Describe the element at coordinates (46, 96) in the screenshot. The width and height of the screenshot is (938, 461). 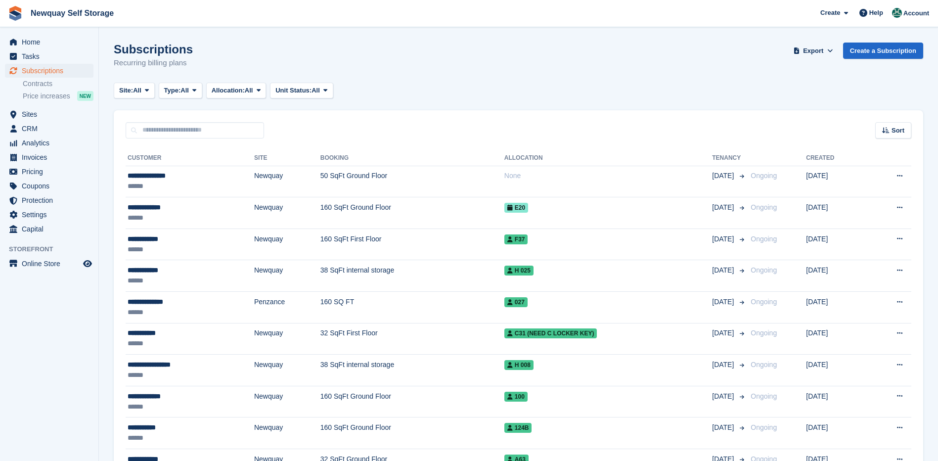
I see `span: Price increases` at that location.